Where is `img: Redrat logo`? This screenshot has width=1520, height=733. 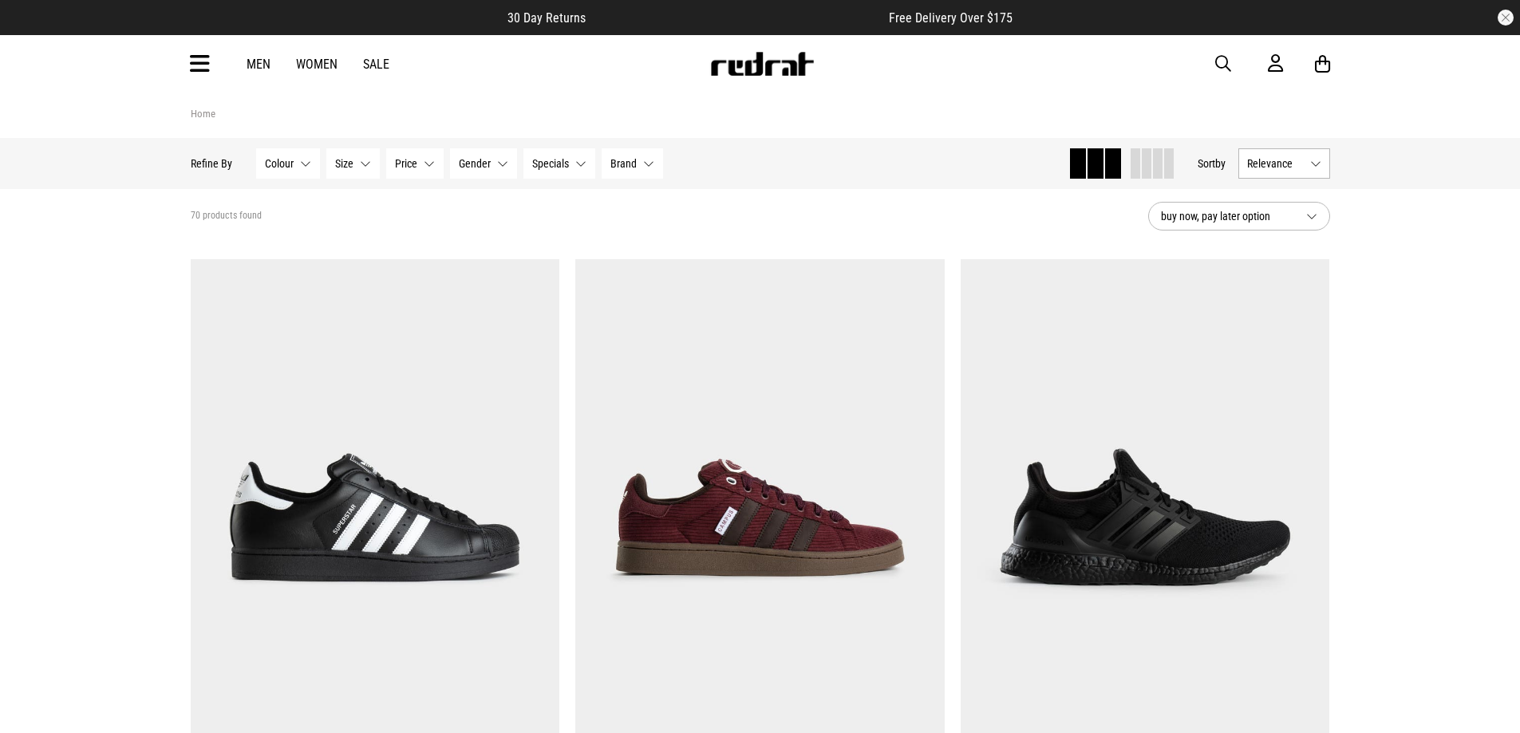
img: Redrat logo is located at coordinates (762, 64).